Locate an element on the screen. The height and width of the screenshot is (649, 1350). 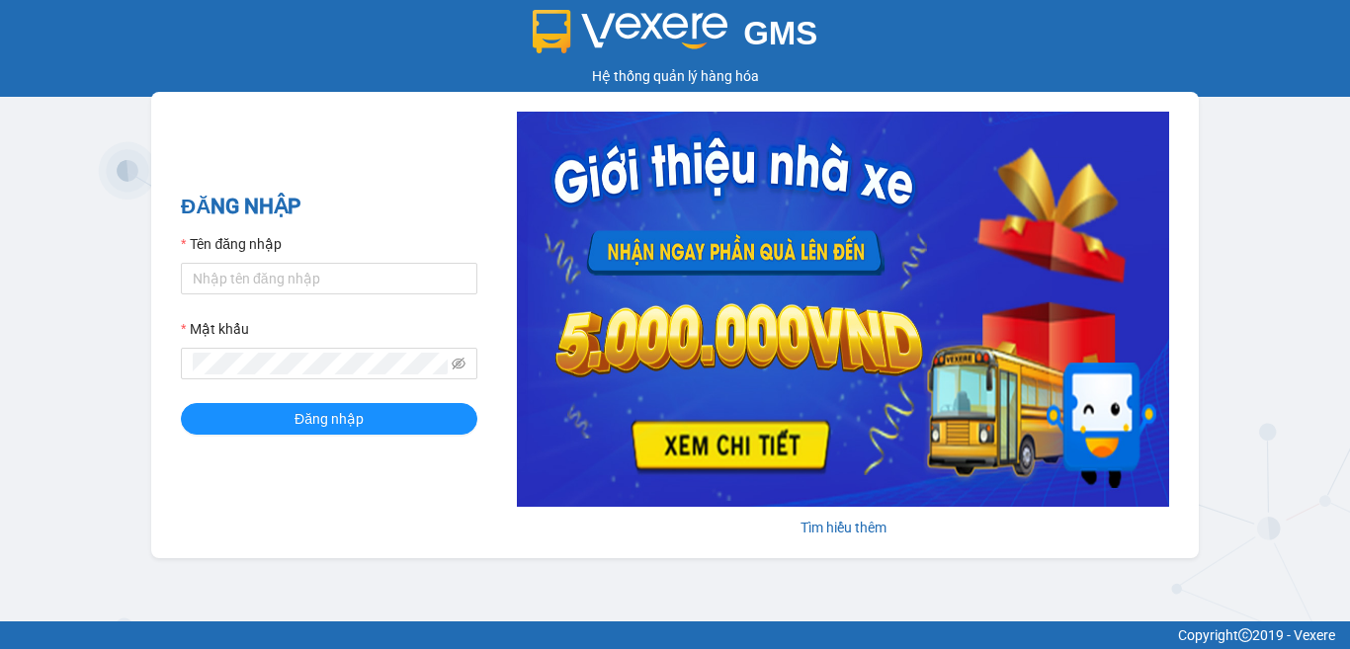
span: eye-invisible is located at coordinates (459, 364).